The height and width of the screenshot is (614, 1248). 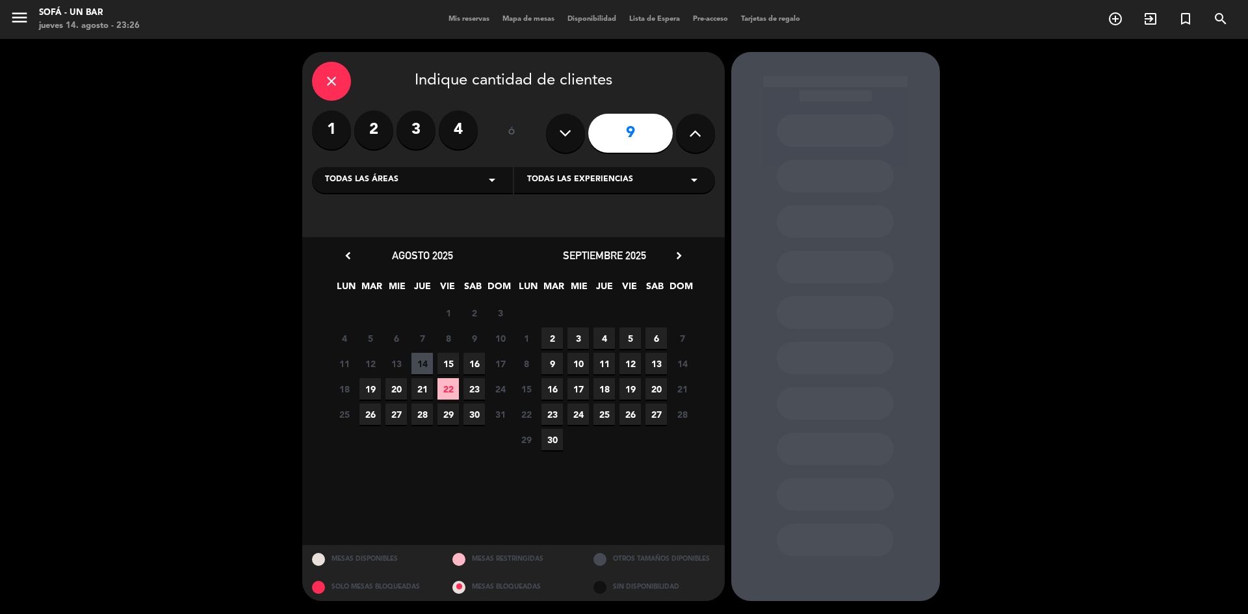 I want to click on i: add_circle_outline, so click(x=1116, y=19).